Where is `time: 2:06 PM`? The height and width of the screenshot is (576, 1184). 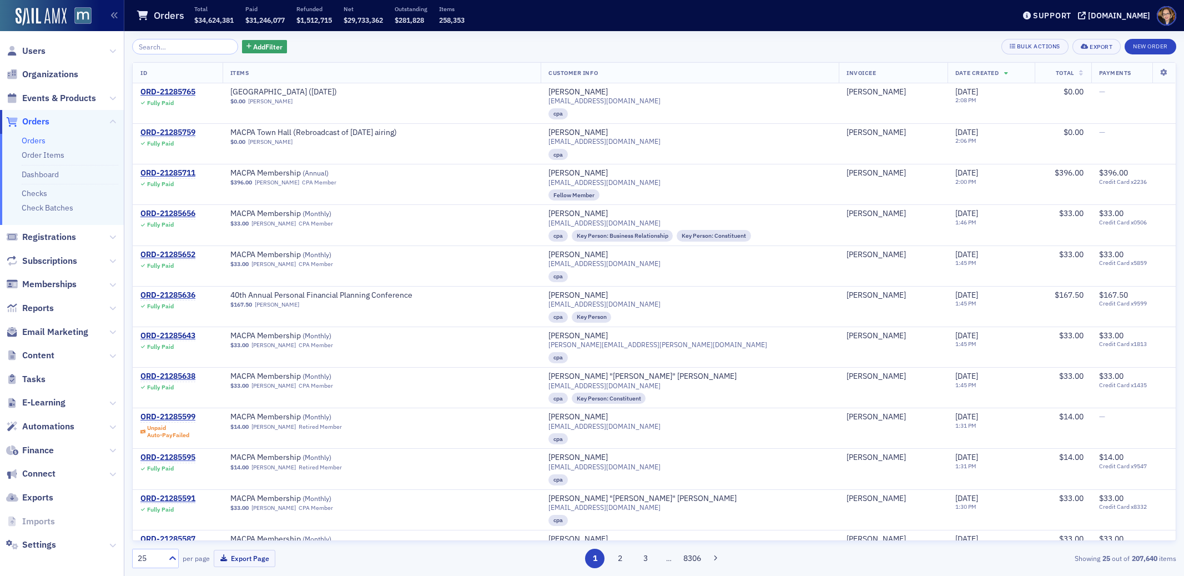
time: 2:06 PM is located at coordinates (966, 140).